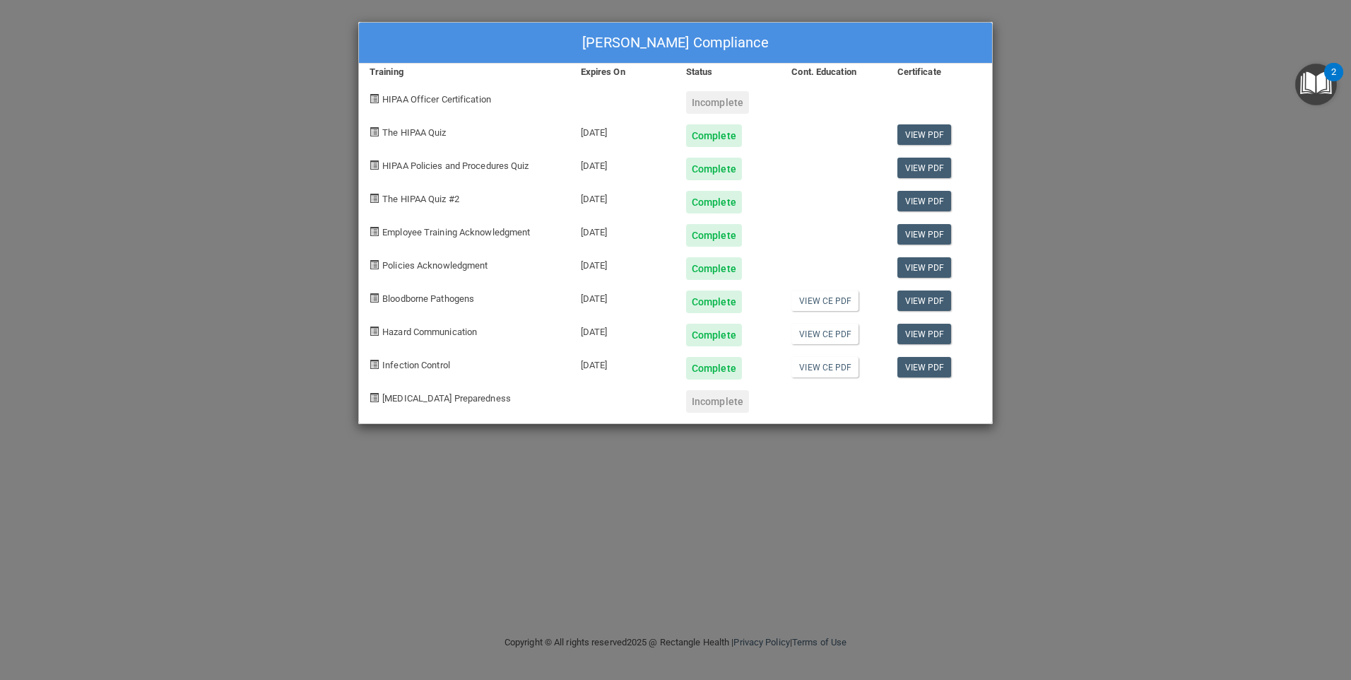 The width and height of the screenshot is (1351, 680). Describe the element at coordinates (456, 232) in the screenshot. I see `span: Employee Training Acknowledgment` at that location.